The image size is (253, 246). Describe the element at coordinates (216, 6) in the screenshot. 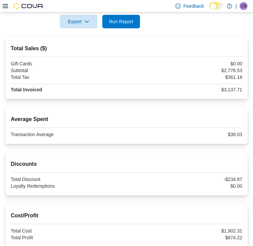

I see `input: Dark Mode` at that location.